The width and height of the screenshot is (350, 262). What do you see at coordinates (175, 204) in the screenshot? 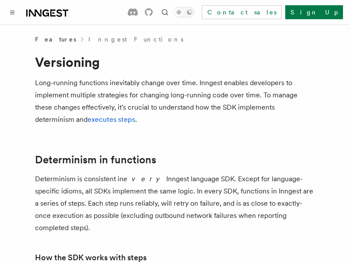
I see `p: Determinism is consistent in Inngest language SDK. Except for language-specific idioms, all SDKs ...` at bounding box center [175, 204].